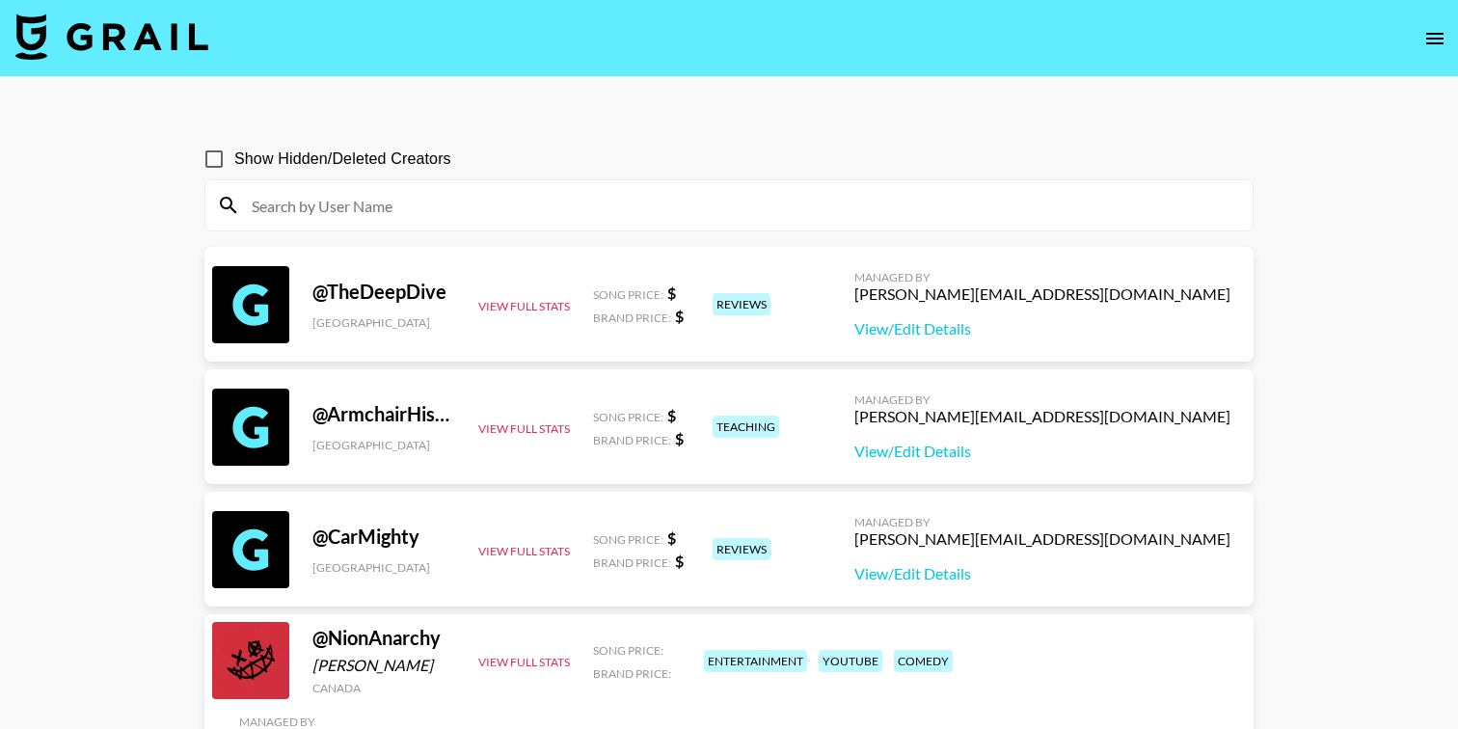  Describe the element at coordinates (851, 661) in the screenshot. I see `div: youtube` at that location.